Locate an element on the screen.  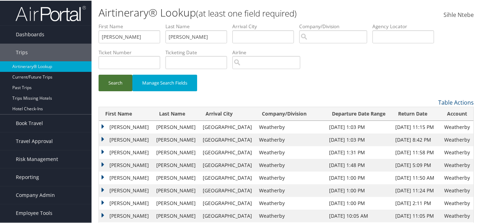
small: (at least one field required) is located at coordinates (246, 12).